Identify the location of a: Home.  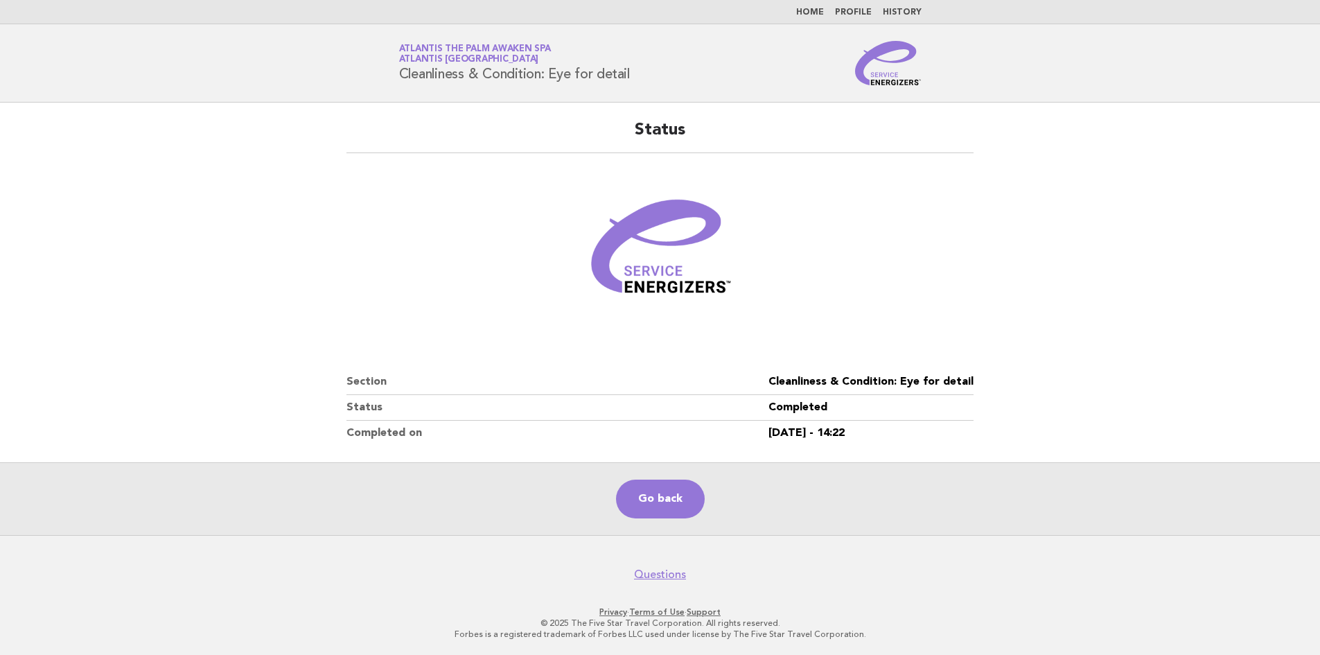
(810, 12).